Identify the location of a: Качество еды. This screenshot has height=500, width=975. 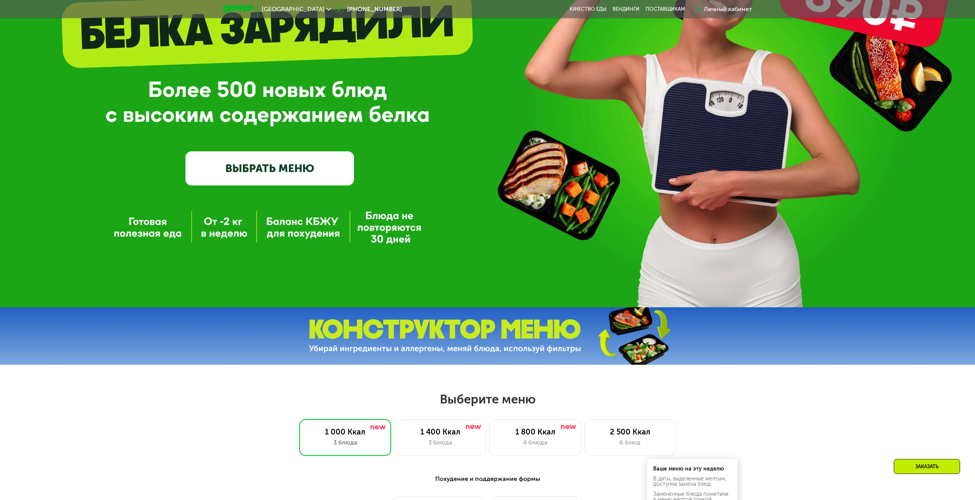
(588, 9).